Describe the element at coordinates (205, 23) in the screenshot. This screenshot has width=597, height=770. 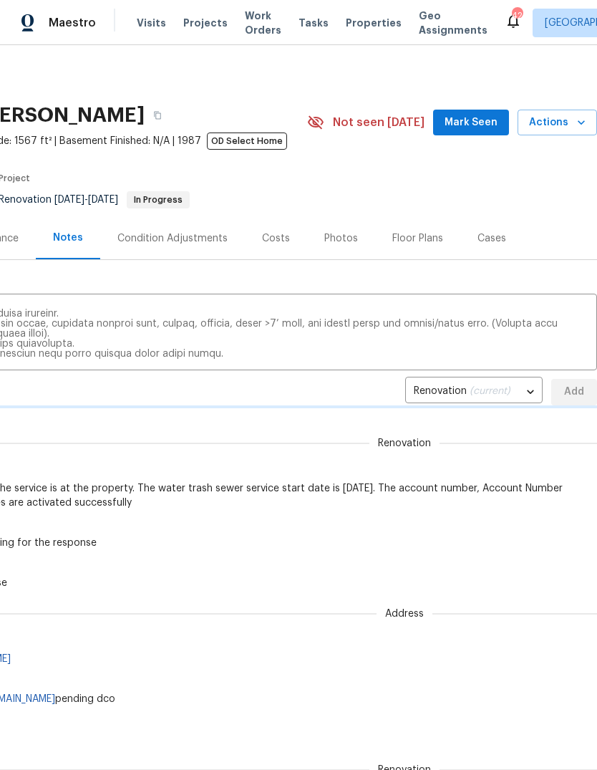
I see `span: Projects` at that location.